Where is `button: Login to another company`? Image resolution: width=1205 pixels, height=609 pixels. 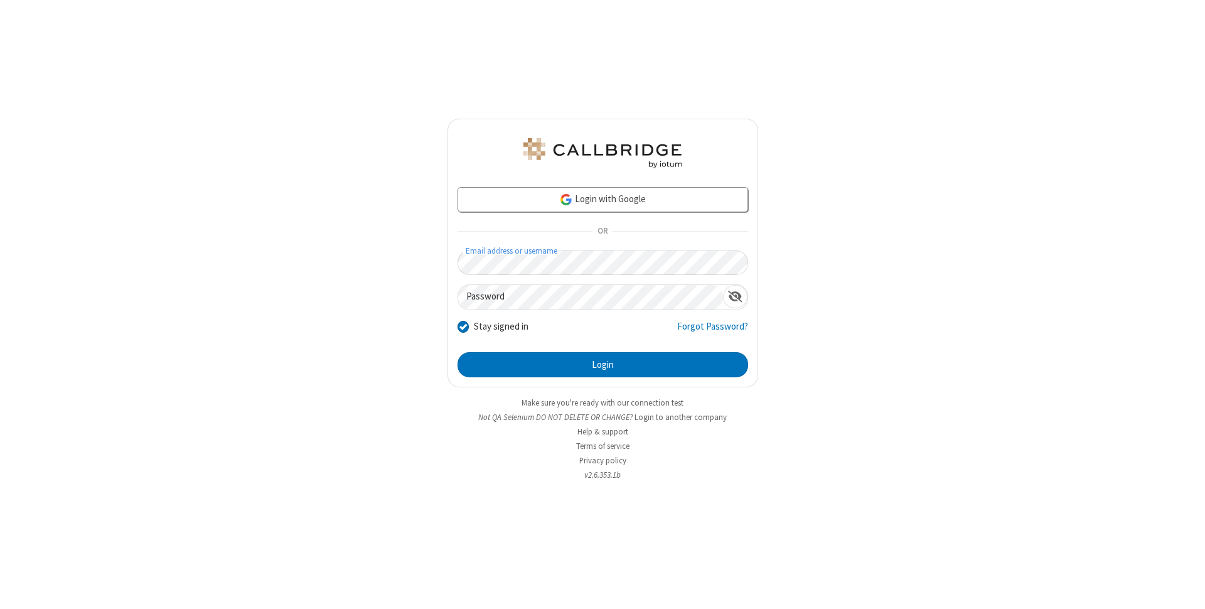
button: Login to another company is located at coordinates (680, 417).